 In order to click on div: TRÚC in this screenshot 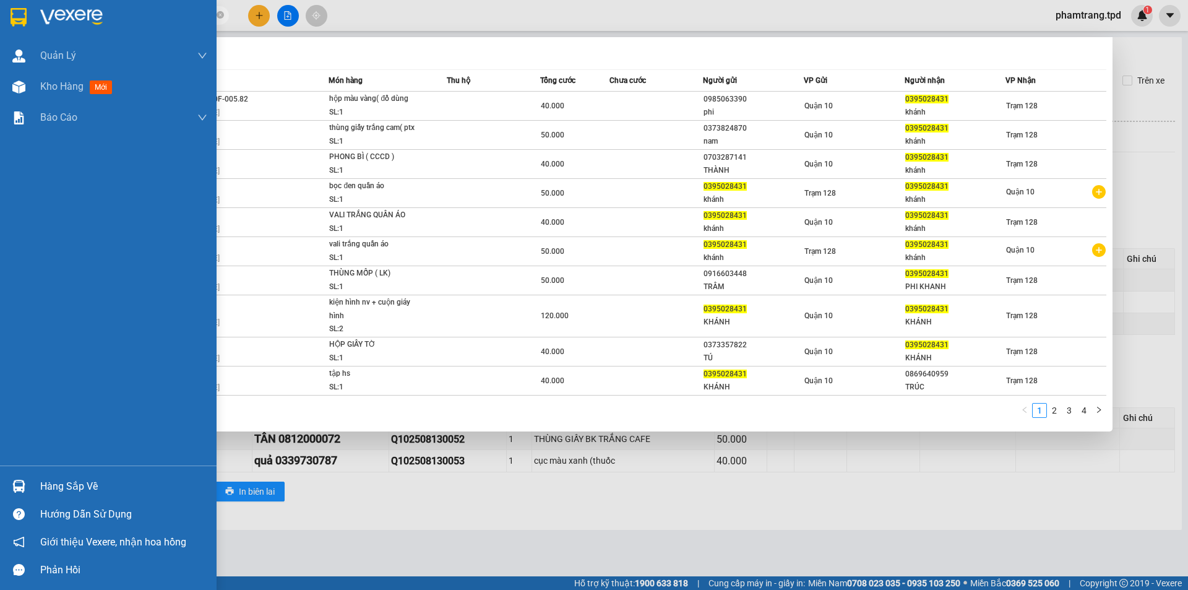, I will do `click(955, 387)`.